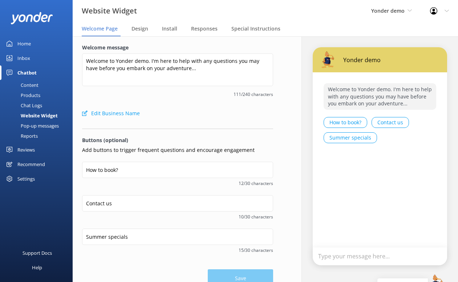 This screenshot has width=458, height=282. What do you see at coordinates (109, 11) in the screenshot?
I see `h3: Website Widget` at bounding box center [109, 11].